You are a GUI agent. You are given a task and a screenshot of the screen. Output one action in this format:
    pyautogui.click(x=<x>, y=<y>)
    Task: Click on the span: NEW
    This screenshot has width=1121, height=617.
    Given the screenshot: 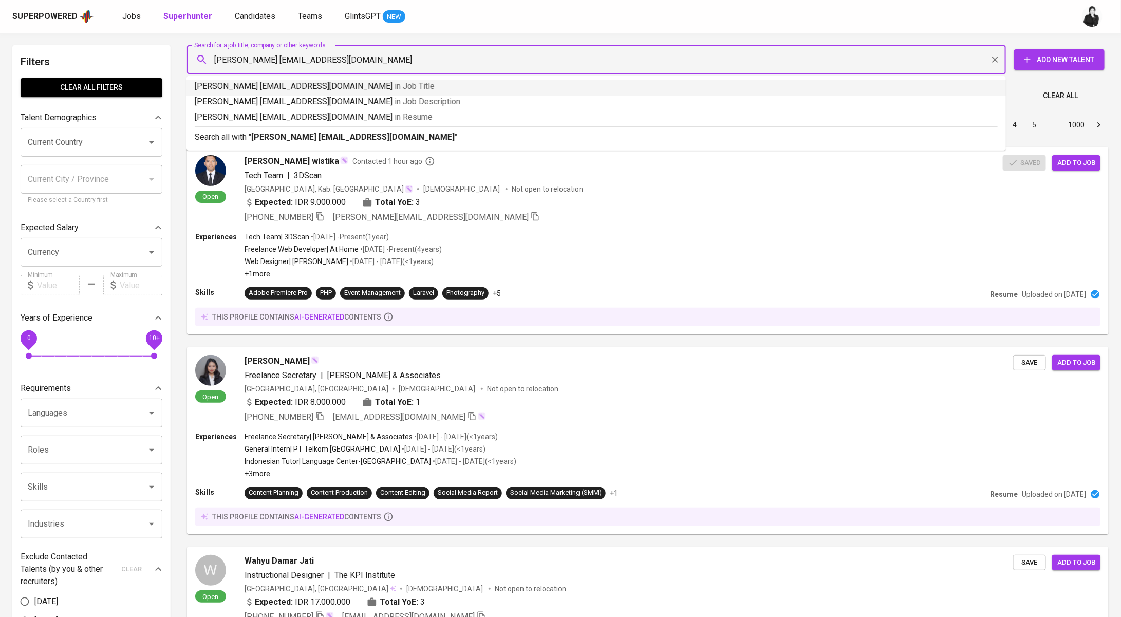 What is the action you would take?
    pyautogui.click(x=394, y=17)
    